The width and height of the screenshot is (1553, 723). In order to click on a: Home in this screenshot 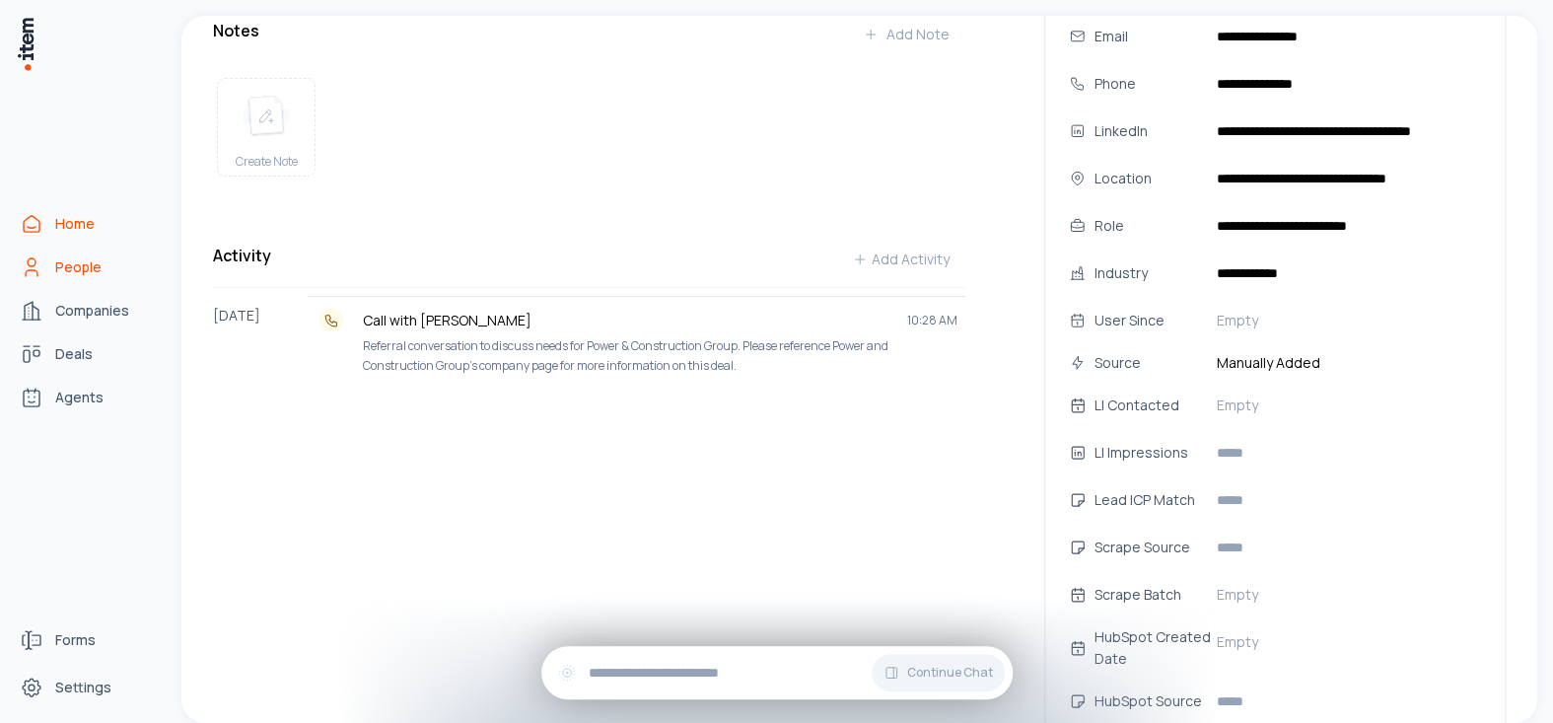, I will do `click(87, 224)`.